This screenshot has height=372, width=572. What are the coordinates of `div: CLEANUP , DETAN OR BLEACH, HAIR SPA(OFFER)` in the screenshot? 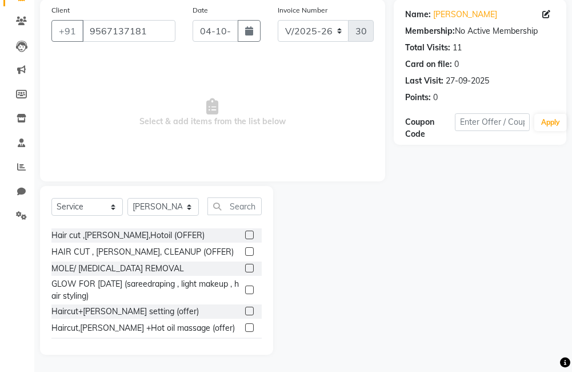 It's located at (146, 349).